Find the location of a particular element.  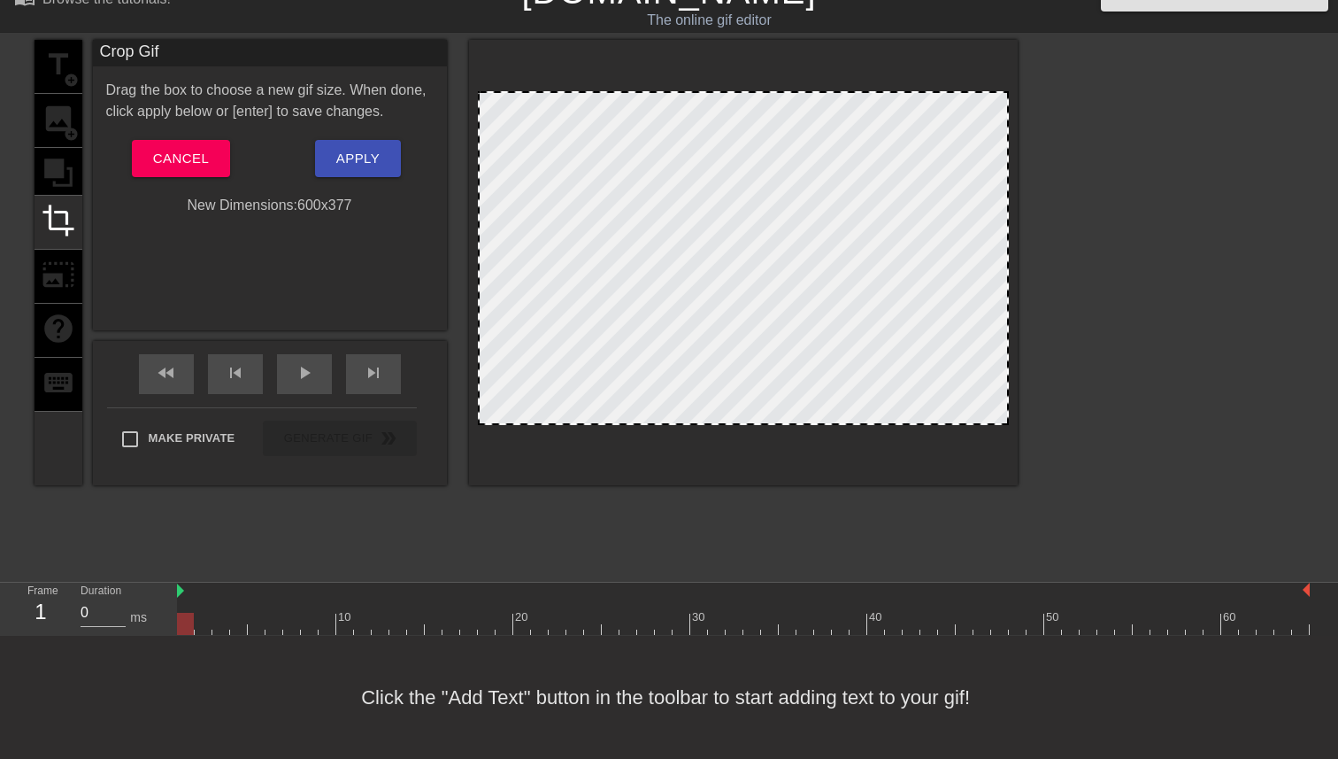

button: Apply is located at coordinates (358, 158).